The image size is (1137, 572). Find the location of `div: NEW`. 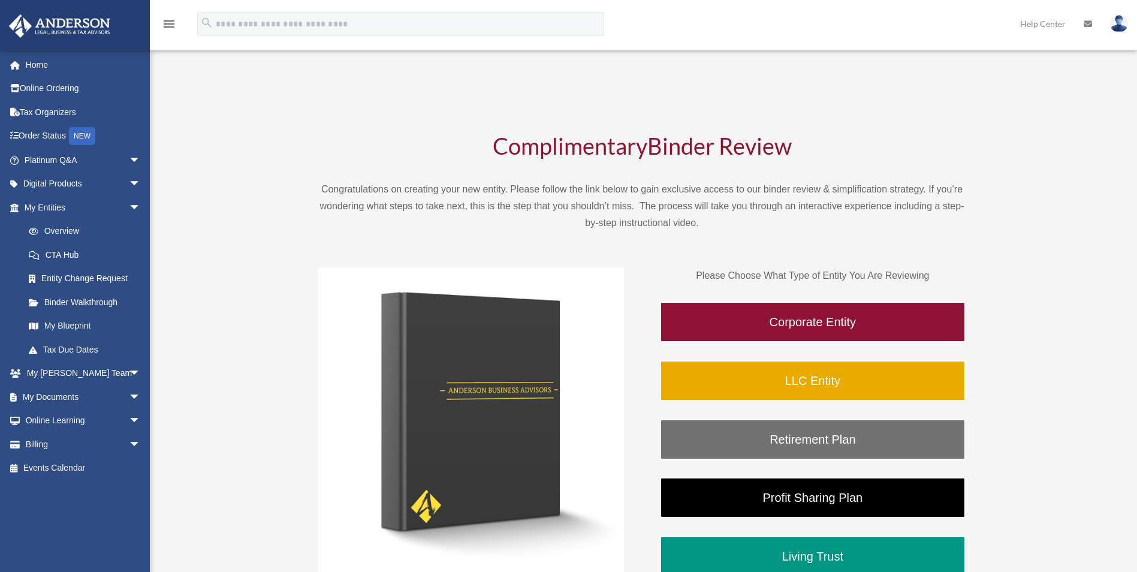

div: NEW is located at coordinates (82, 136).